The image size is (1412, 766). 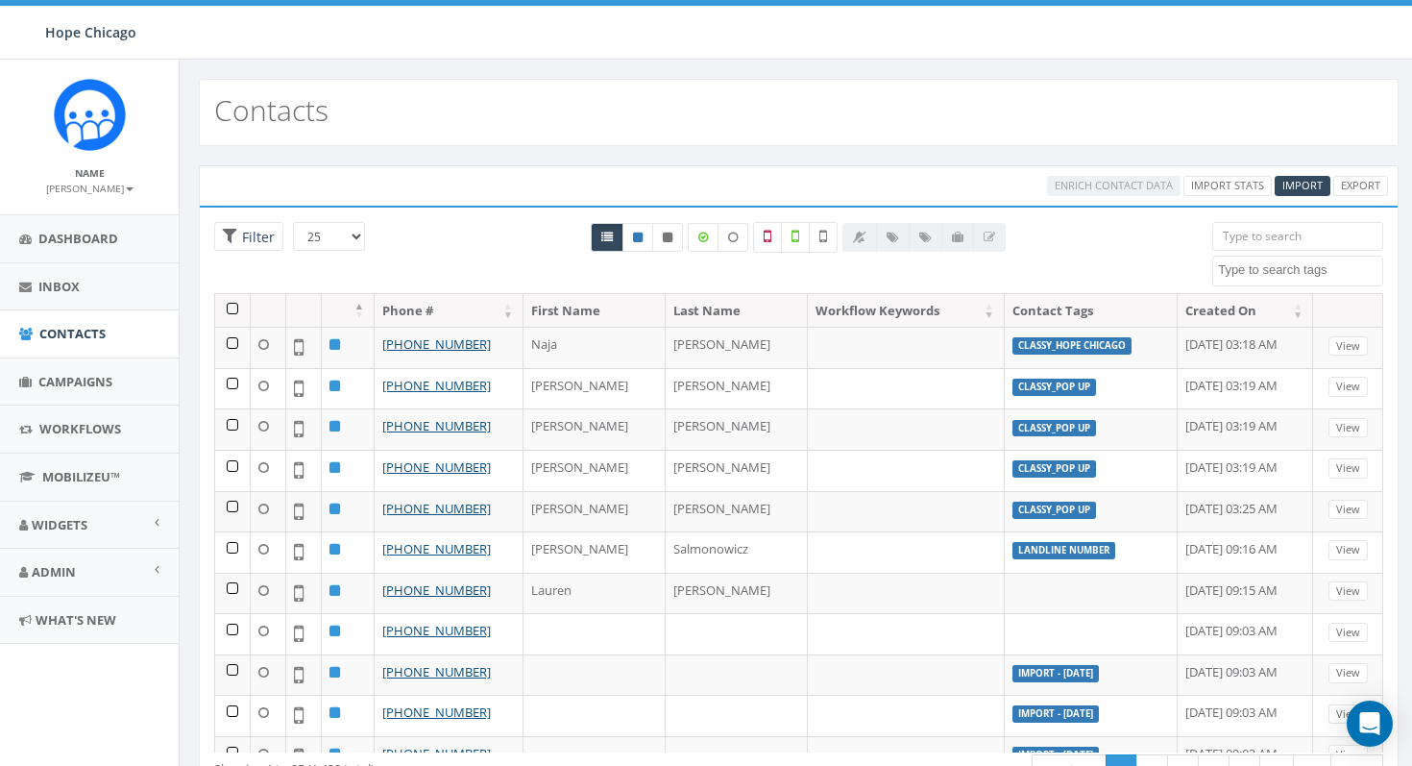 What do you see at coordinates (89, 173) in the screenshot?
I see `small: Name` at bounding box center [89, 173].